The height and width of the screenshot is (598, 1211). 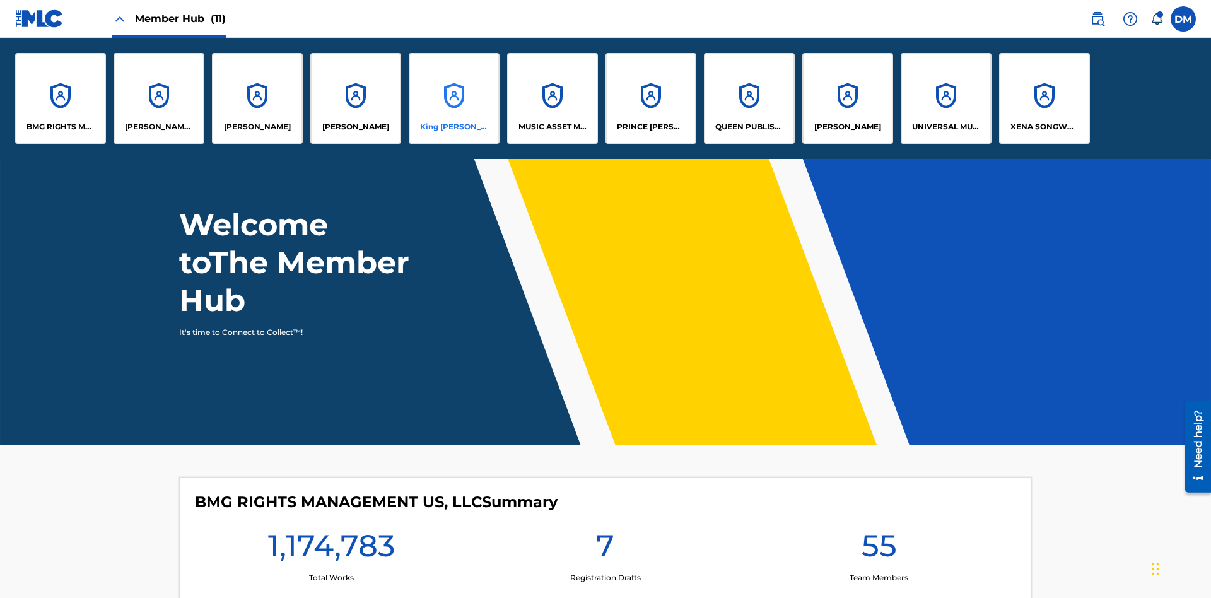 What do you see at coordinates (605, 578) in the screenshot?
I see `p: Registration Drafts` at bounding box center [605, 578].